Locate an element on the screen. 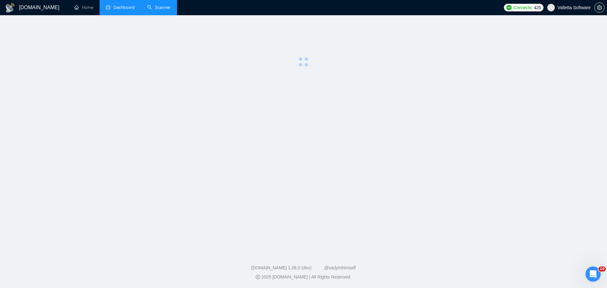 Image resolution: width=607 pixels, height=288 pixels. span: setting is located at coordinates (600, 8).